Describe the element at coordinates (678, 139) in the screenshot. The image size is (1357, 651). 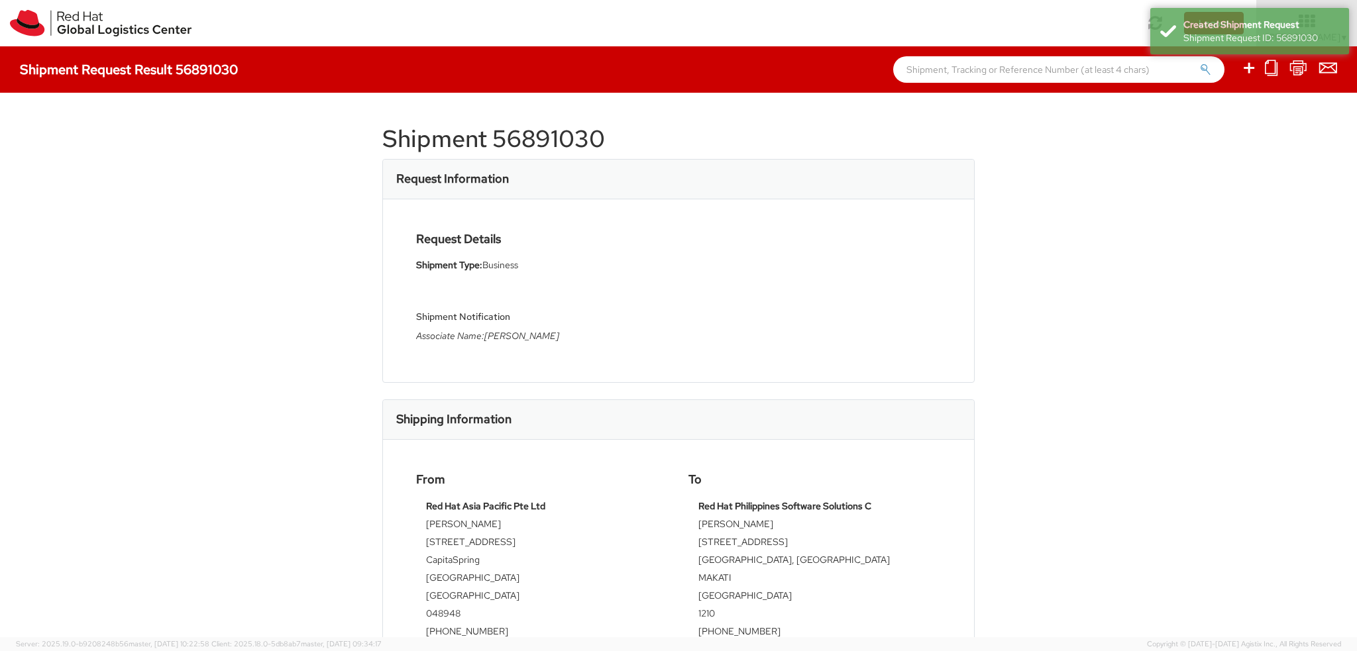
I see `h1: Shipment 56891030` at that location.